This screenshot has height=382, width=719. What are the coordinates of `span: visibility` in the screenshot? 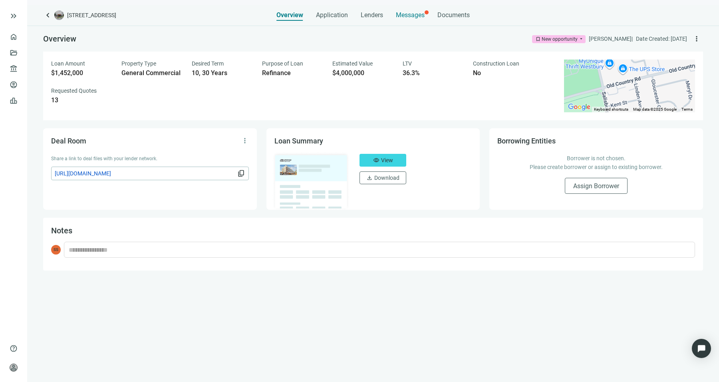 It's located at (376, 160).